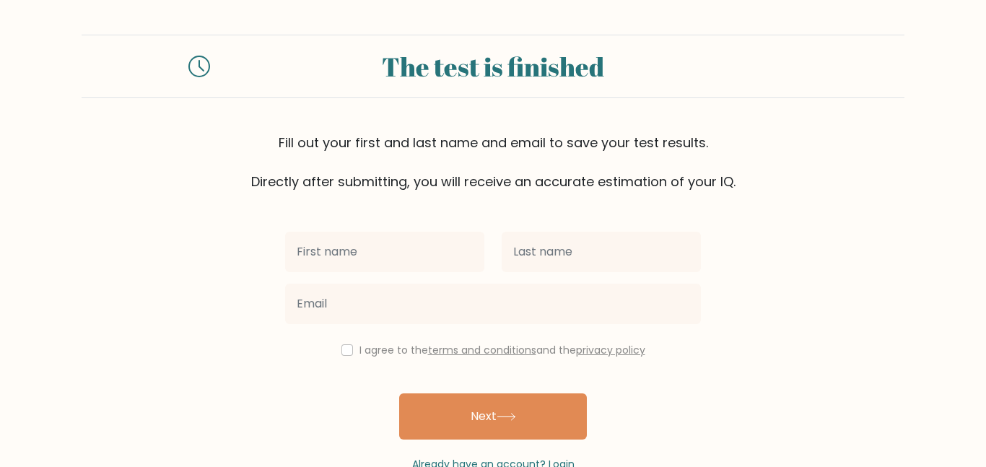 This screenshot has height=467, width=986. What do you see at coordinates (611, 350) in the screenshot?
I see `a: privacy policy` at bounding box center [611, 350].